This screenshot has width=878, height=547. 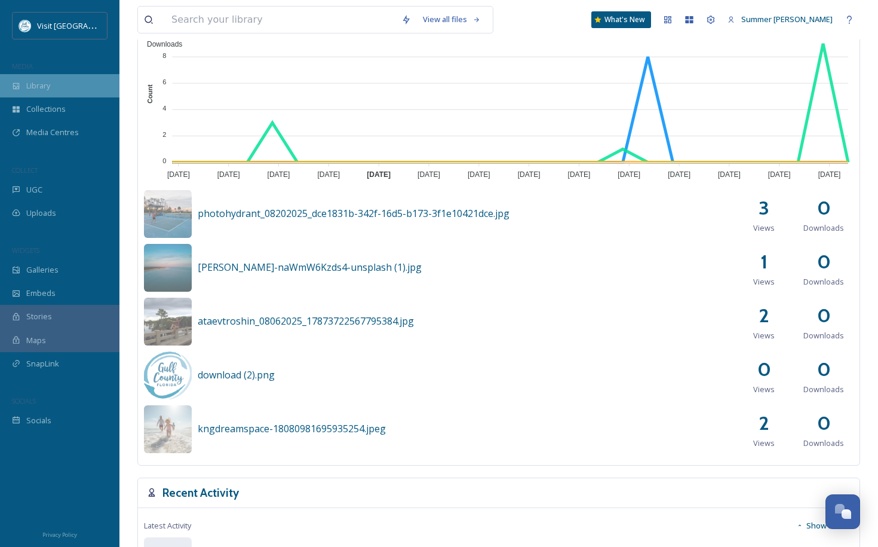 I want to click on span: UGC, so click(x=34, y=189).